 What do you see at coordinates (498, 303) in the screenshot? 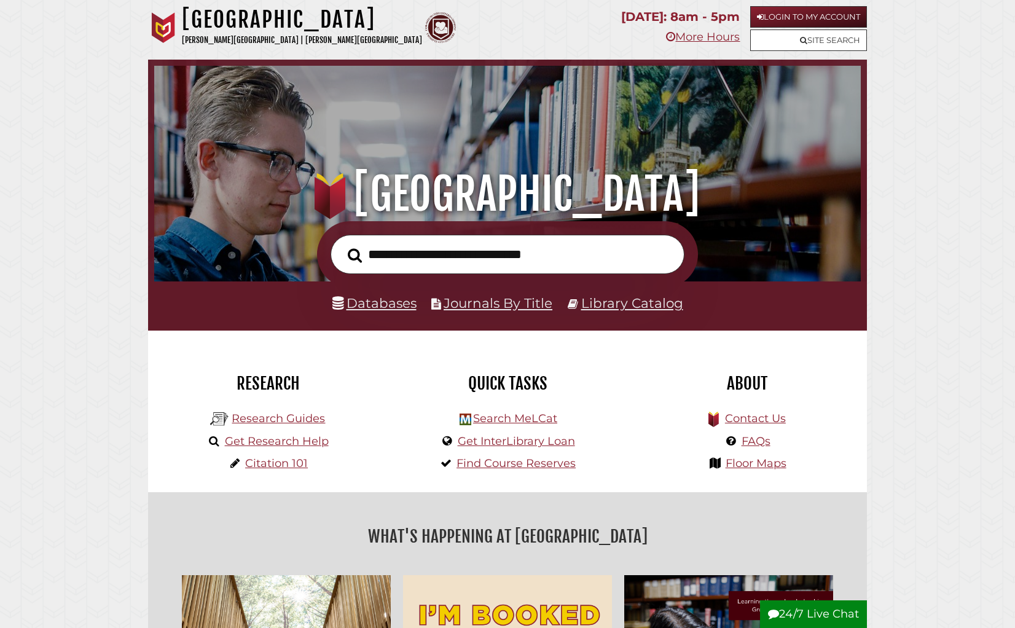
I see `a: Journals By Title` at bounding box center [498, 303].